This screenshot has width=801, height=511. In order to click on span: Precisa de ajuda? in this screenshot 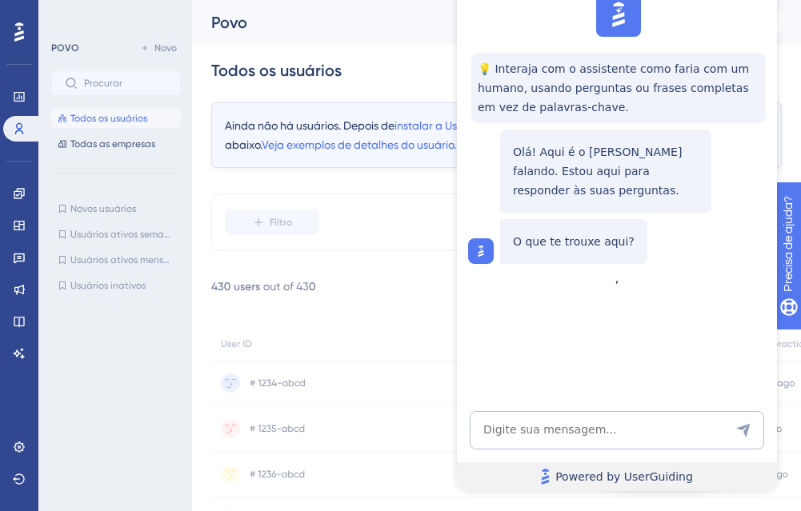, I will do `click(86, 14)`.